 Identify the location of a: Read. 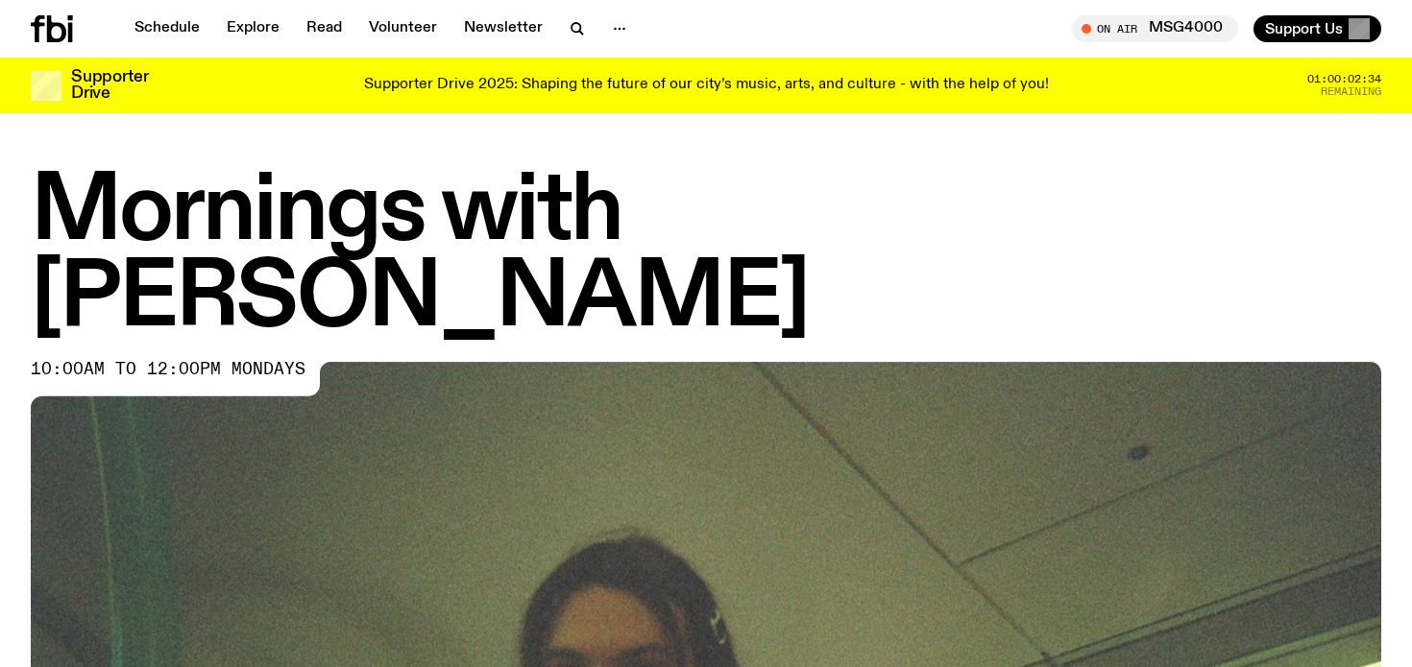
(324, 29).